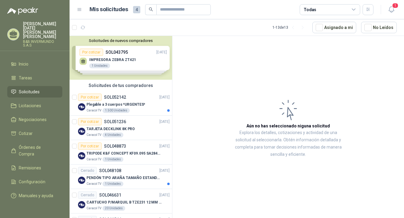  Describe the element at coordinates (288, 144) in the screenshot. I see `p: Explora los detalles, cotizaciones y actividad de una solicitud al seleccionarla. Obtén informaci...` at that location.